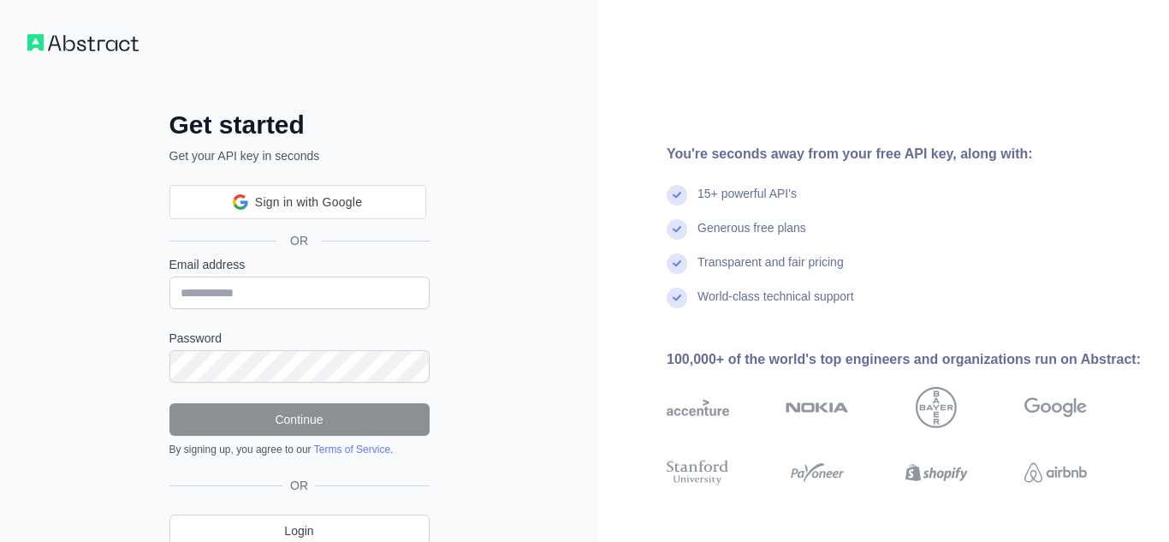 This screenshot has height=542, width=1169. What do you see at coordinates (776, 305) in the screenshot?
I see `div: World-class technical support` at bounding box center [776, 305].